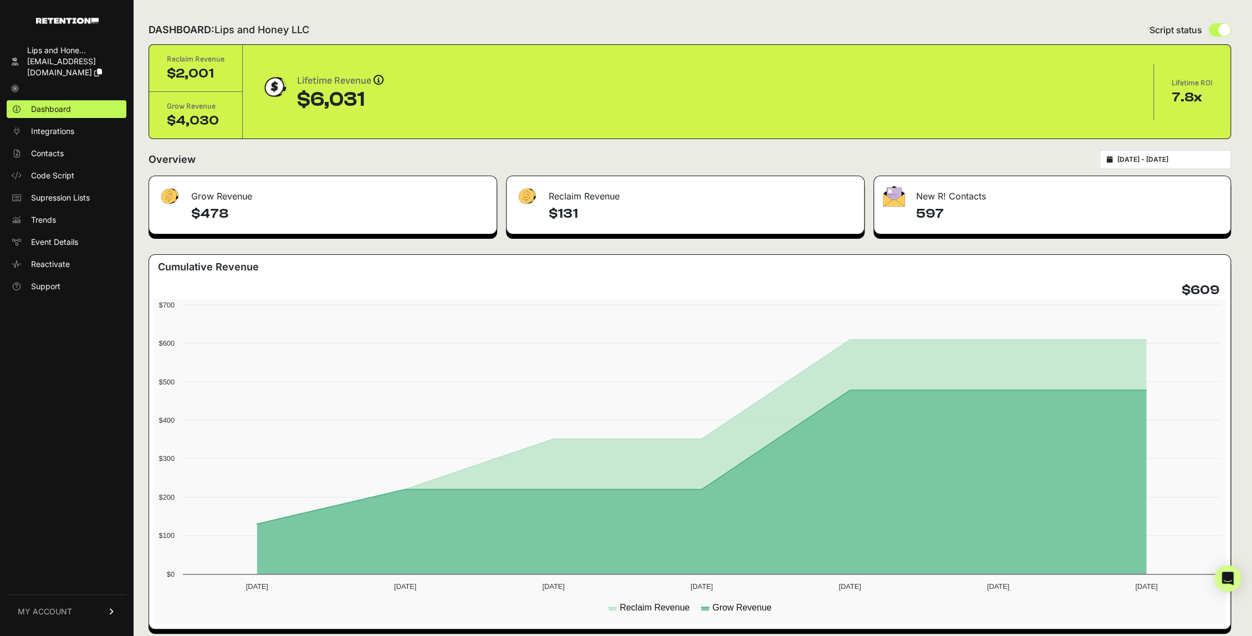  Describe the element at coordinates (340, 81) in the screenshot. I see `div: Lifetime Revenue` at that location.